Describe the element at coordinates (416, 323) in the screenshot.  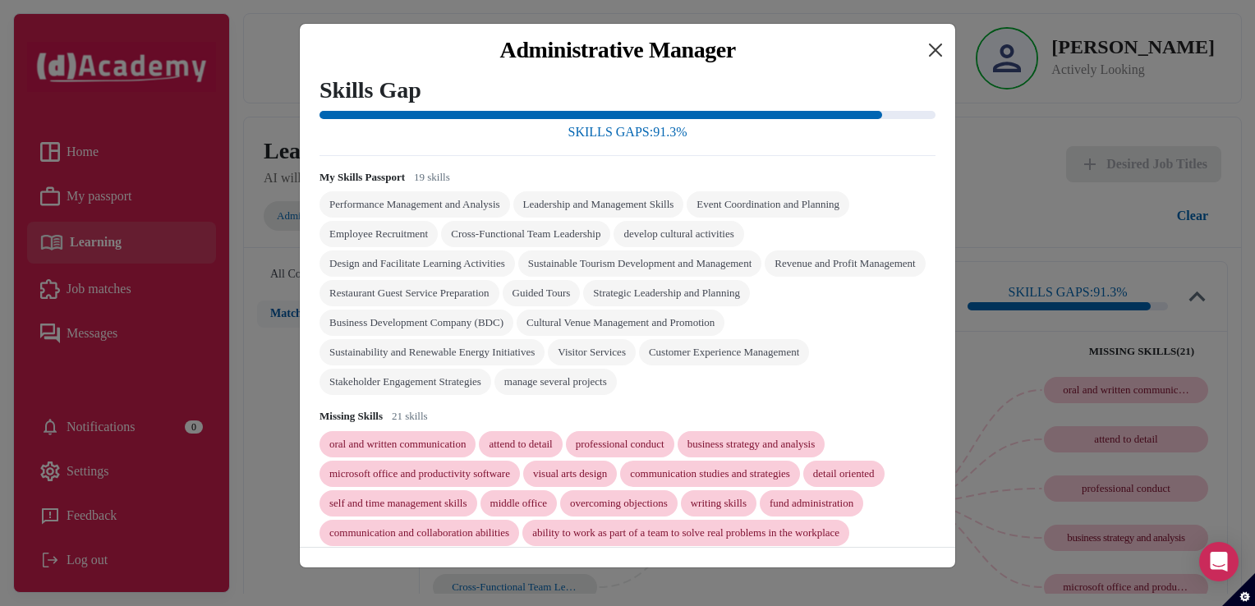
I see `div: Business Development Company (BDC)` at that location.